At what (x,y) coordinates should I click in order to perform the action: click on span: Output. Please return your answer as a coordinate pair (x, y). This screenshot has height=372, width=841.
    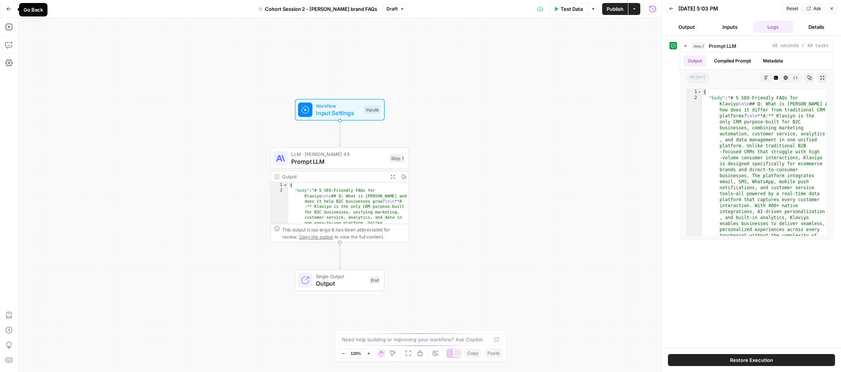
    Looking at the image, I should click on (341, 283).